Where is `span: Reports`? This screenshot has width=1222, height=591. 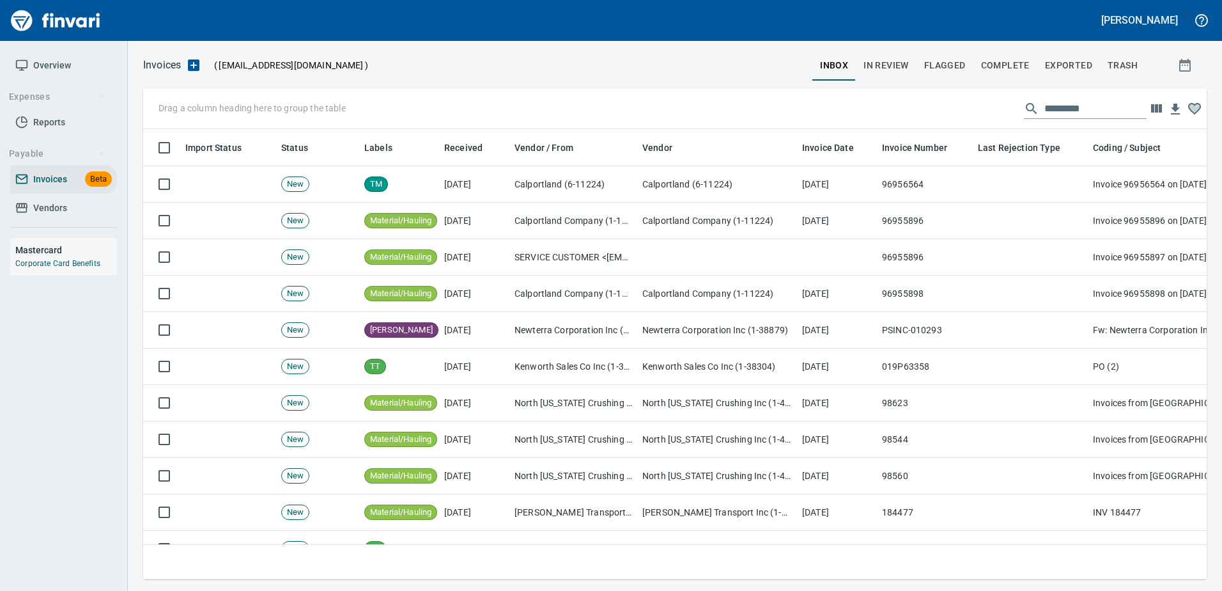 span: Reports is located at coordinates (49, 122).